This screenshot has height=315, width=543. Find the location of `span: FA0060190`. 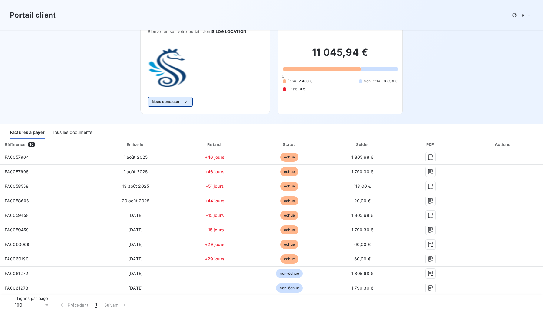

span: FA0060190 is located at coordinates (17, 259).